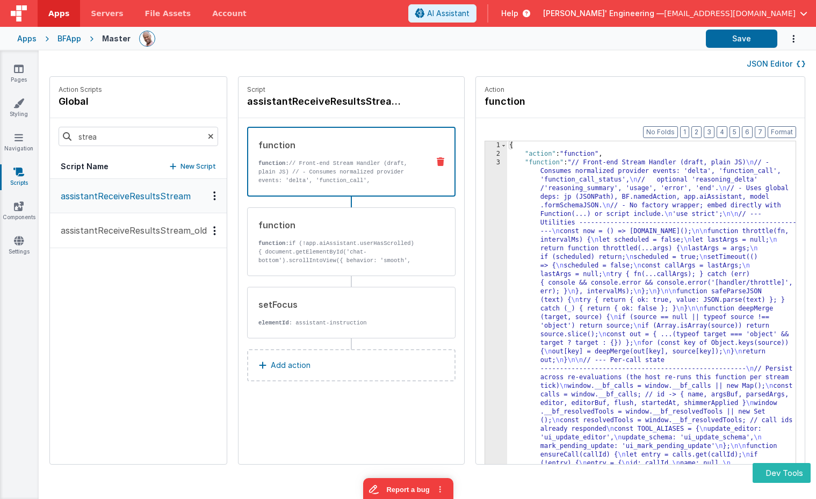 This screenshot has width=816, height=499. What do you see at coordinates (84, 167) in the screenshot?
I see `h5: Script Name` at bounding box center [84, 167].